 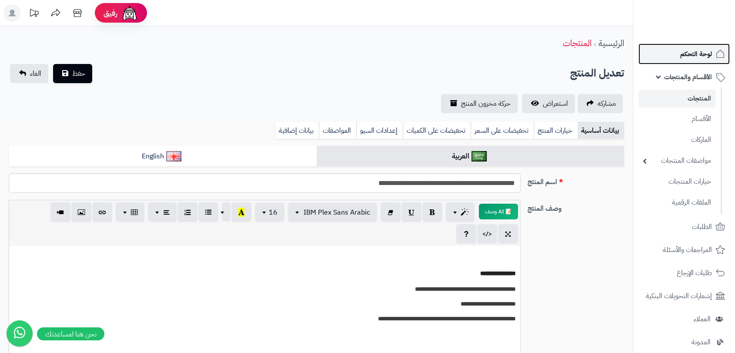 I want to click on a: المراجعات والأسئلة, so click(x=685, y=250).